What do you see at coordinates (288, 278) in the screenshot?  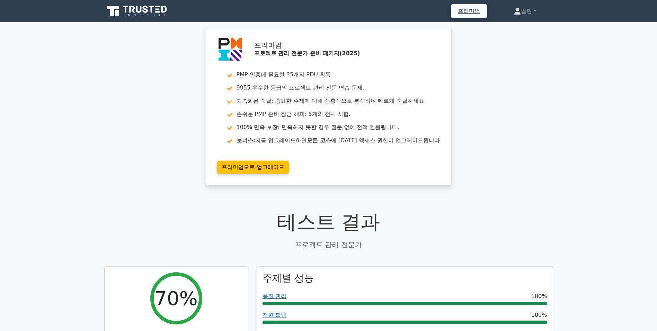 I see `h3: 주제별 성능` at bounding box center [288, 278].